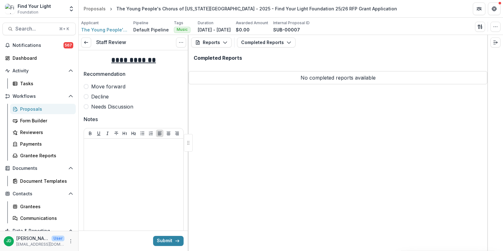 The width and height of the screenshot is (503, 251). What do you see at coordinates (42, 58) in the screenshot?
I see `div: Dashboard` at bounding box center [42, 58].